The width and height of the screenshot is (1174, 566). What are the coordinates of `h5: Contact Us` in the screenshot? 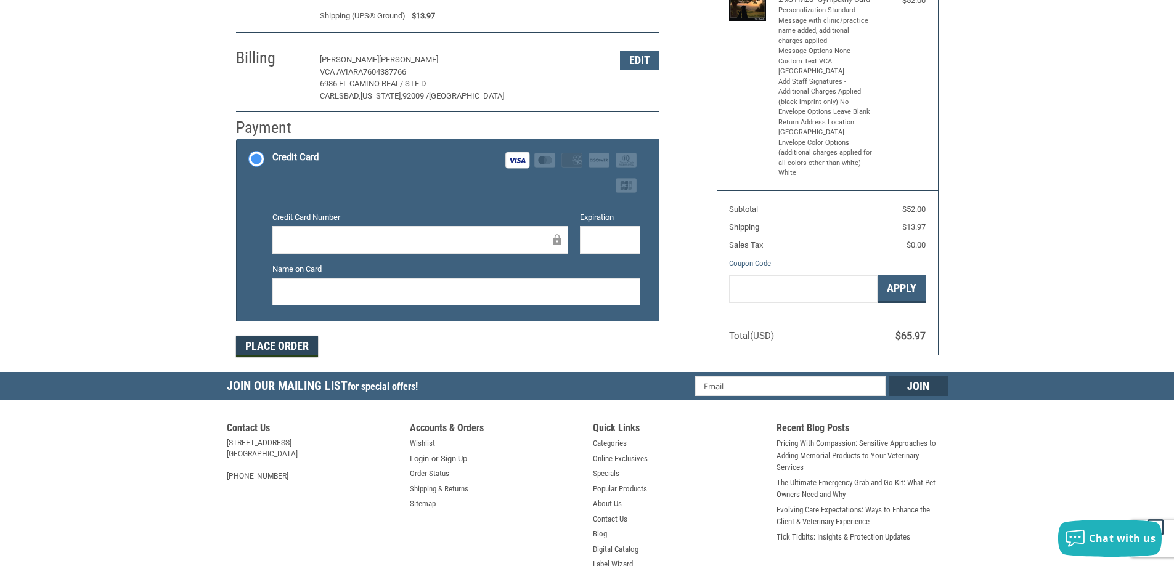 It's located at (312, 429).